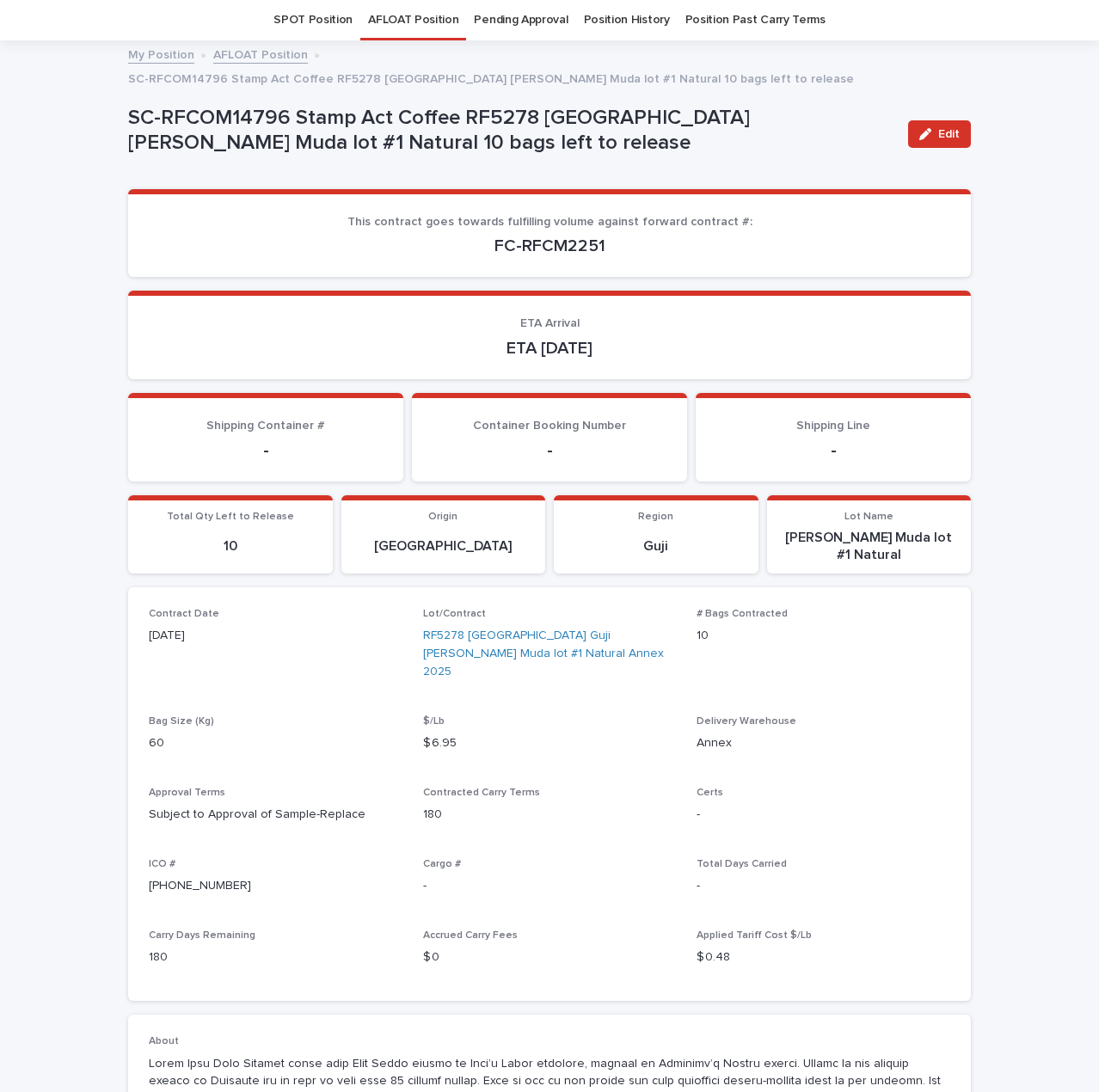  I want to click on p: Annex, so click(823, 743).